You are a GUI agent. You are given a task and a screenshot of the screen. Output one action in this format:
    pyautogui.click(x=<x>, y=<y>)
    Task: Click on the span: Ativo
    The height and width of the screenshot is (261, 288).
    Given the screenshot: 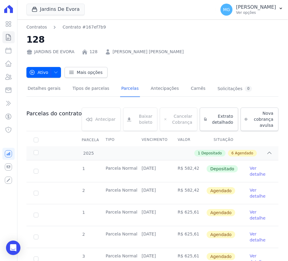 What is the action you would take?
    pyautogui.click(x=39, y=72)
    